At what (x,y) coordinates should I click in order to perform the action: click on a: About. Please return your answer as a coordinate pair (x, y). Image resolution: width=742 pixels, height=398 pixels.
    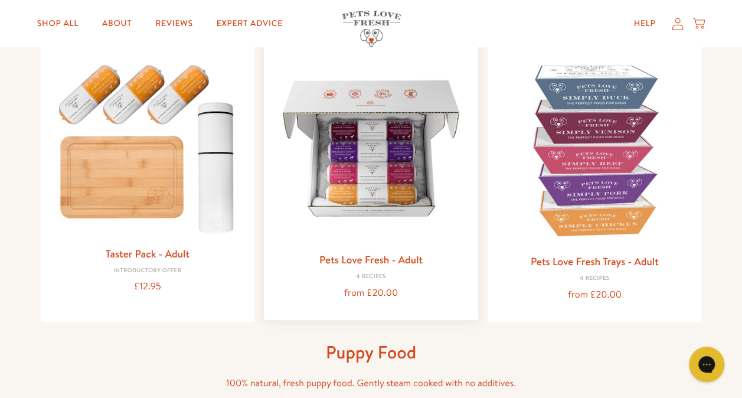
    Looking at the image, I should click on (117, 24).